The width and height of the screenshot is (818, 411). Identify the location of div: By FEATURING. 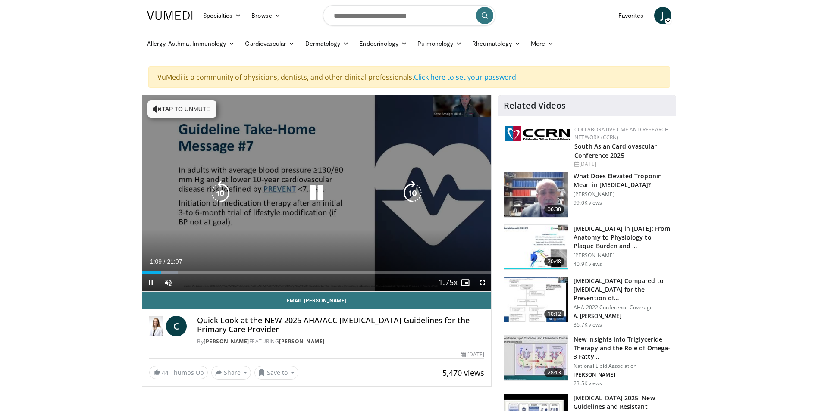
(341, 342).